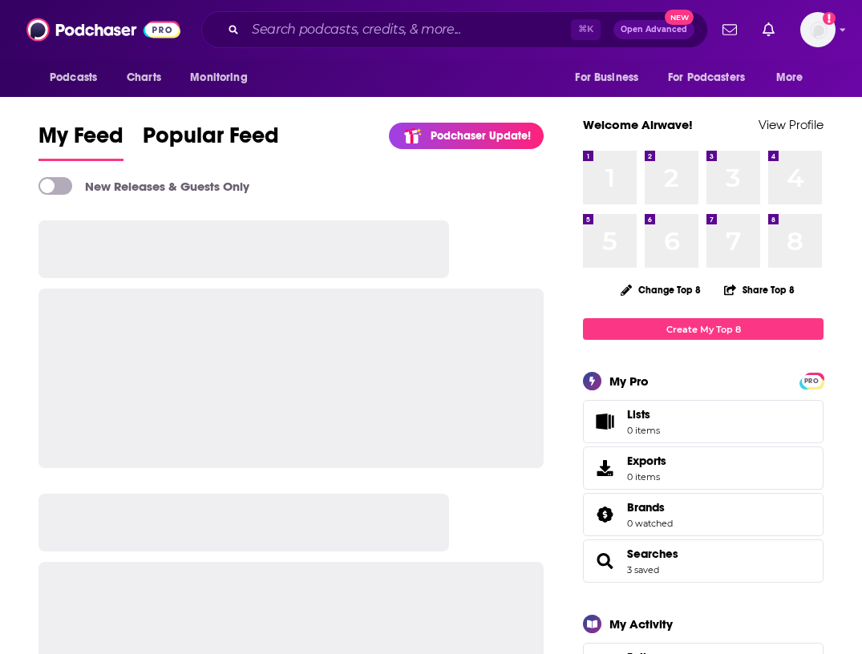 Image resolution: width=862 pixels, height=654 pixels. What do you see at coordinates (703, 468) in the screenshot?
I see `a: Exports` at bounding box center [703, 468].